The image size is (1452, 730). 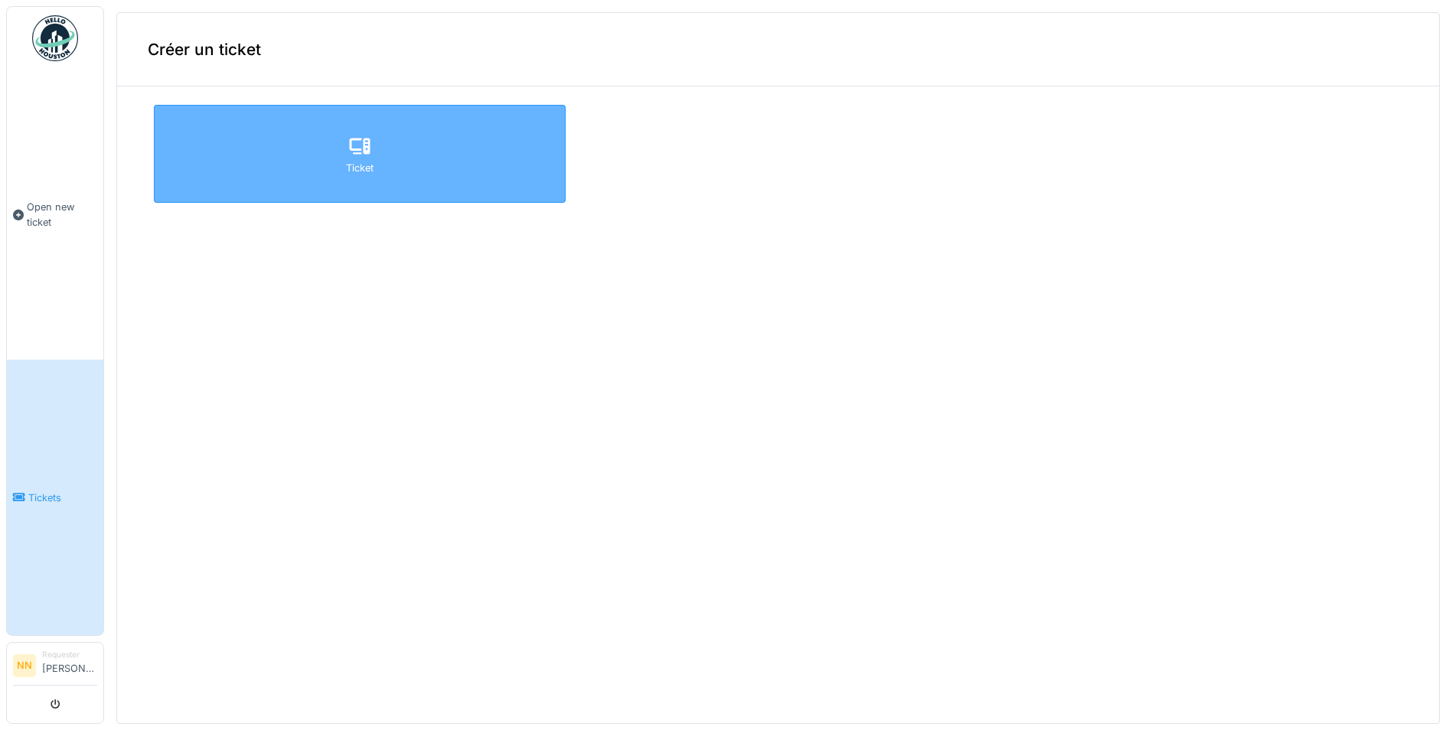 What do you see at coordinates (778, 50) in the screenshot?
I see `div: Créer un ticket` at bounding box center [778, 50].